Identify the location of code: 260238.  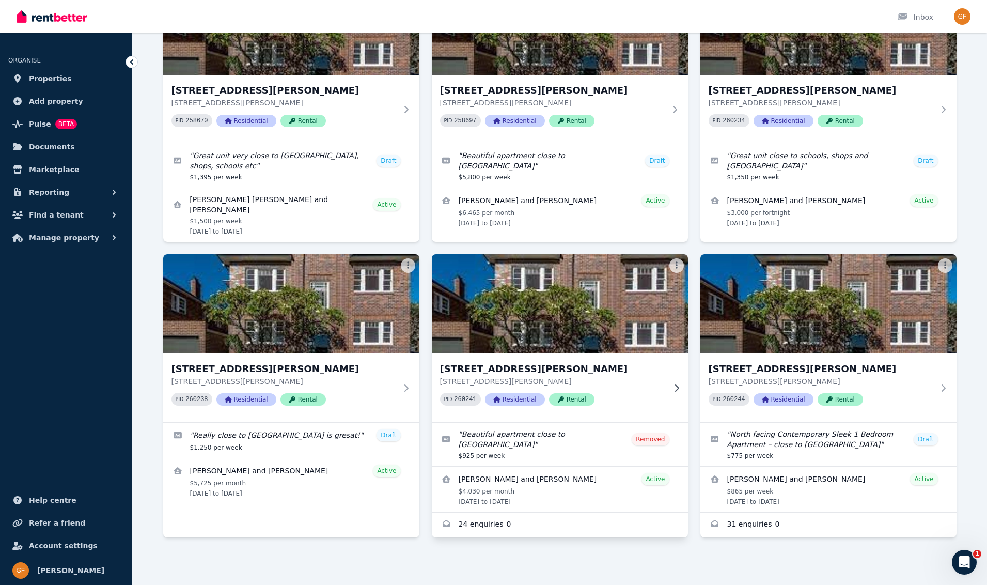
(196, 399).